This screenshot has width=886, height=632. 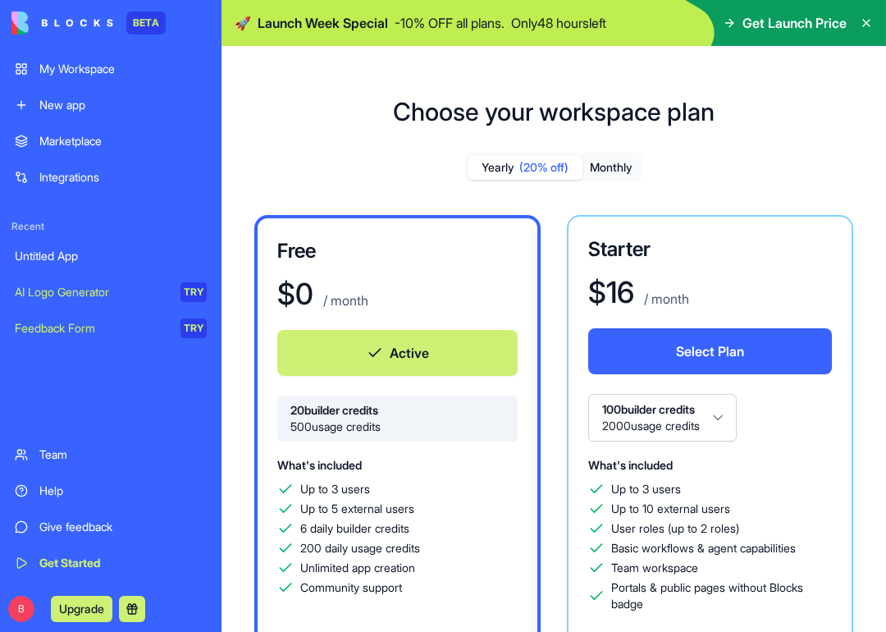 What do you see at coordinates (111, 563) in the screenshot?
I see `a: Get Started` at bounding box center [111, 563].